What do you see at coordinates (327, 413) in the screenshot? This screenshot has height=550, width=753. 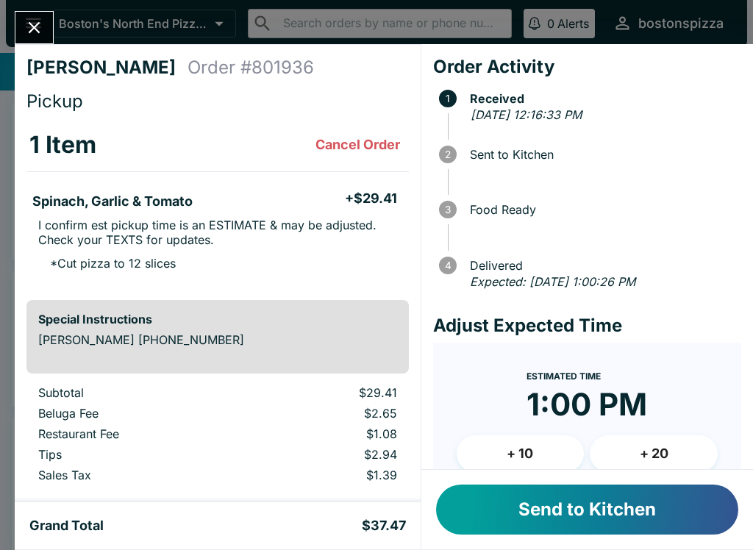 I see `p: $2.65` at bounding box center [327, 413].